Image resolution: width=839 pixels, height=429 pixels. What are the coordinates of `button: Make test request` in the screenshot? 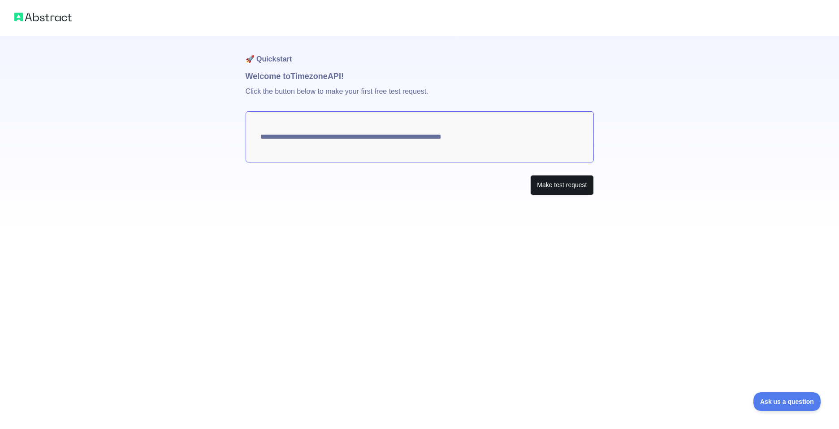 It's located at (562, 185).